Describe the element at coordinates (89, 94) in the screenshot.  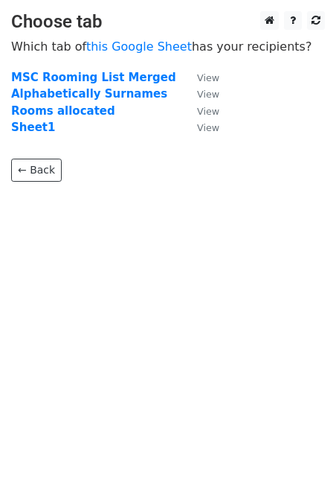
I see `strong: Alphabetically Surnames` at that location.